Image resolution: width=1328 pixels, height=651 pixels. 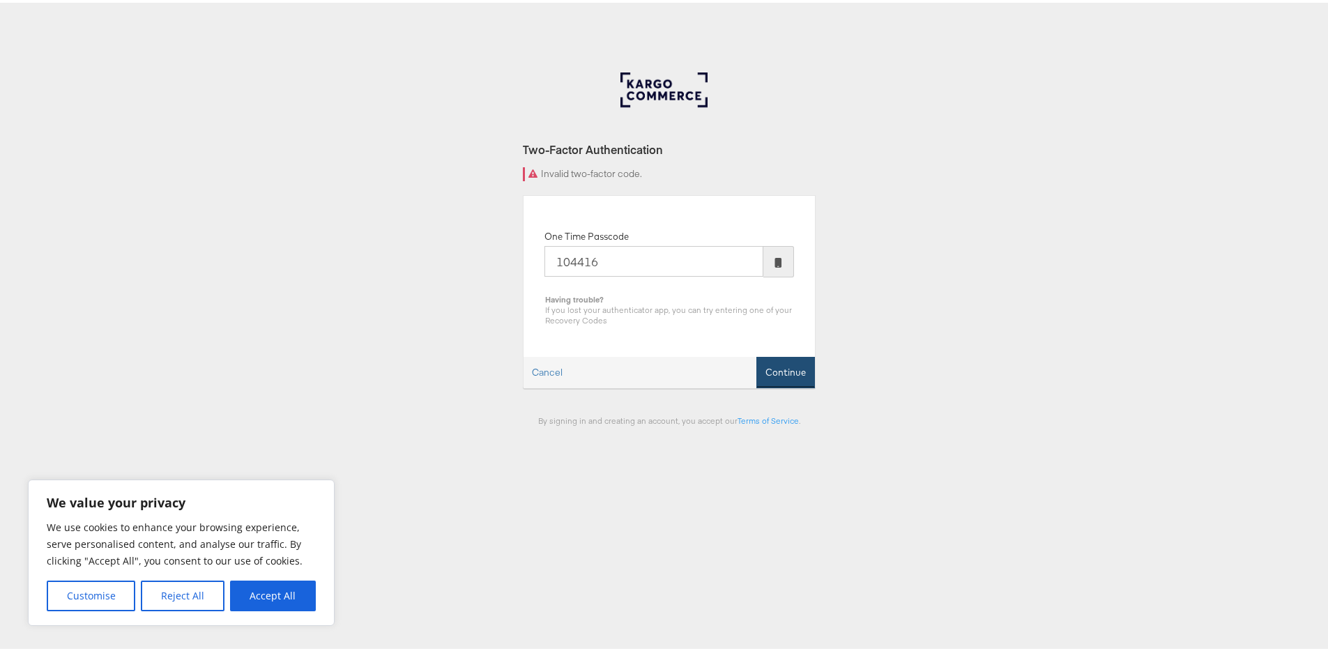 I want to click on div: We value your privacy, so click(x=181, y=550).